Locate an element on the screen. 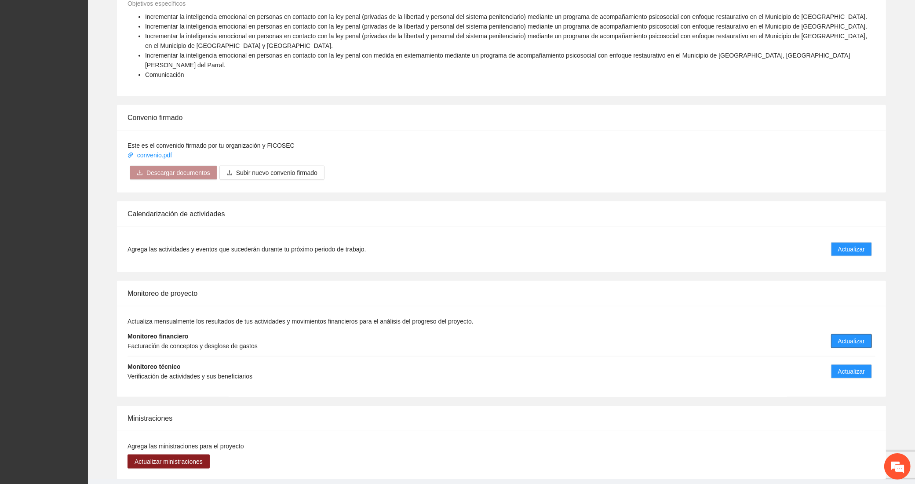  span: Agrega las actividades y eventos que sucederán durante tu próximo periodo de trabajo. is located at coordinates (247, 249).